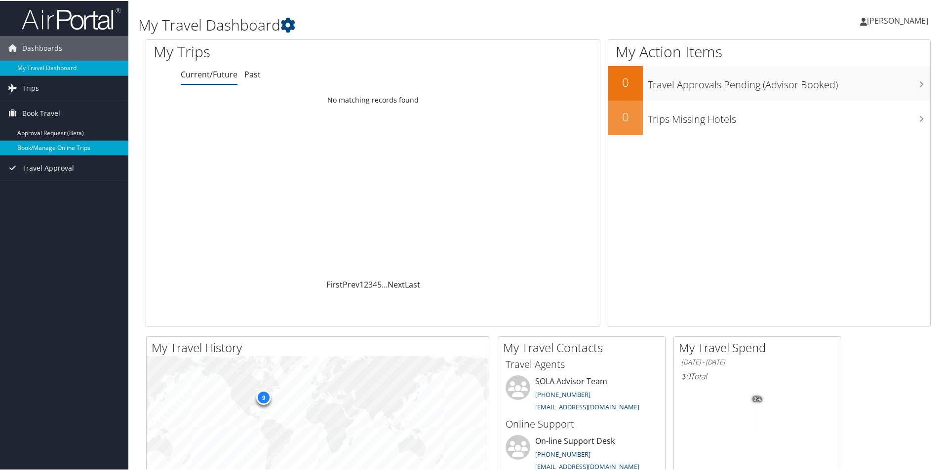 Image resolution: width=944 pixels, height=470 pixels. Describe the element at coordinates (320, 347) in the screenshot. I see `h2: My Travel History` at that location.